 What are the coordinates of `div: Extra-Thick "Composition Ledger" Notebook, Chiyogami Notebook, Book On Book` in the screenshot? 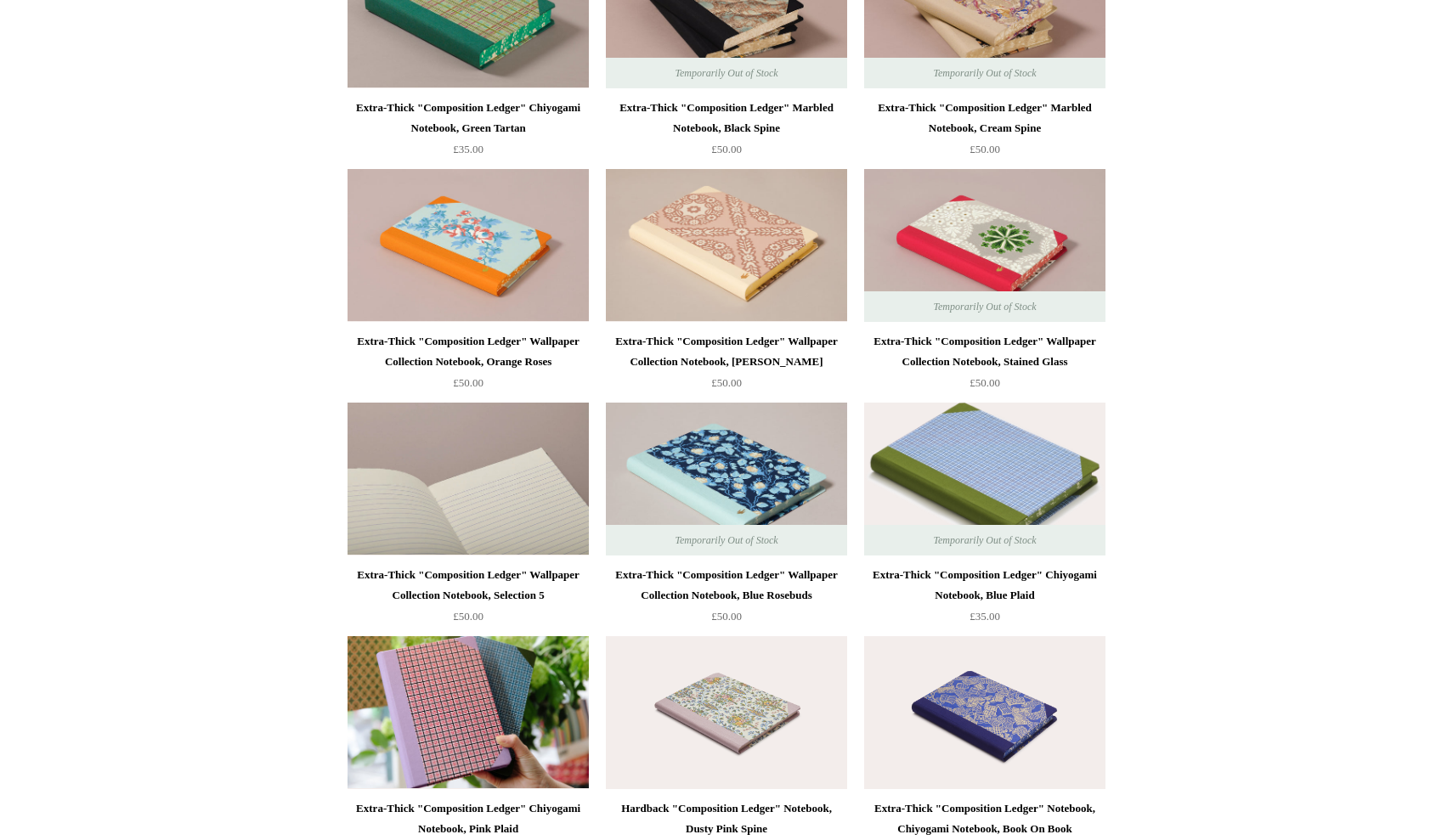 It's located at (985, 819).